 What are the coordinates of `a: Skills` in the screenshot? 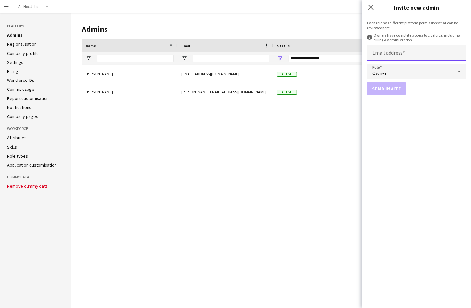 It's located at (12, 147).